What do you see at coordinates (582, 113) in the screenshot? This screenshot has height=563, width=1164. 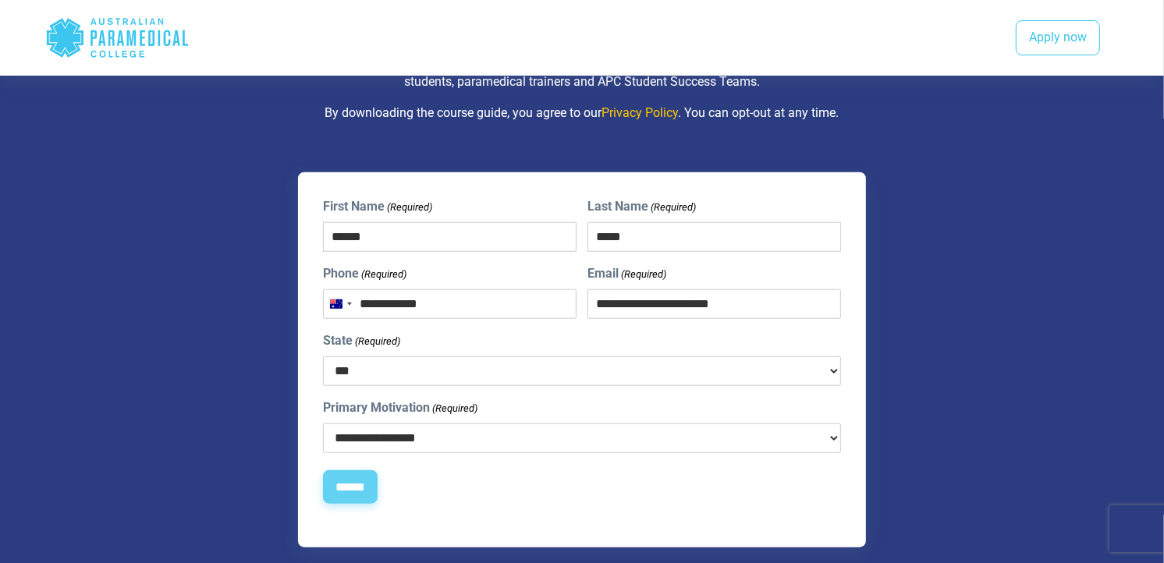 I see `p: By downloading the course guide, you agree to our . You can opt-out at any time.` at bounding box center [582, 113].